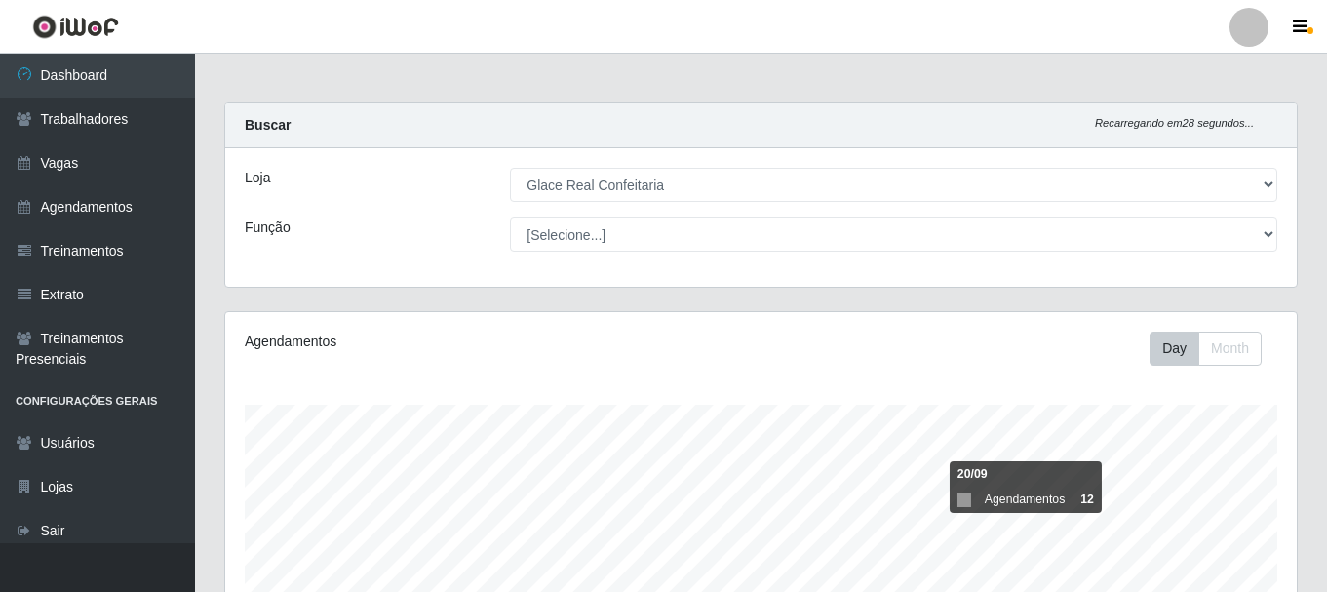  I want to click on label: Loja, so click(257, 177).